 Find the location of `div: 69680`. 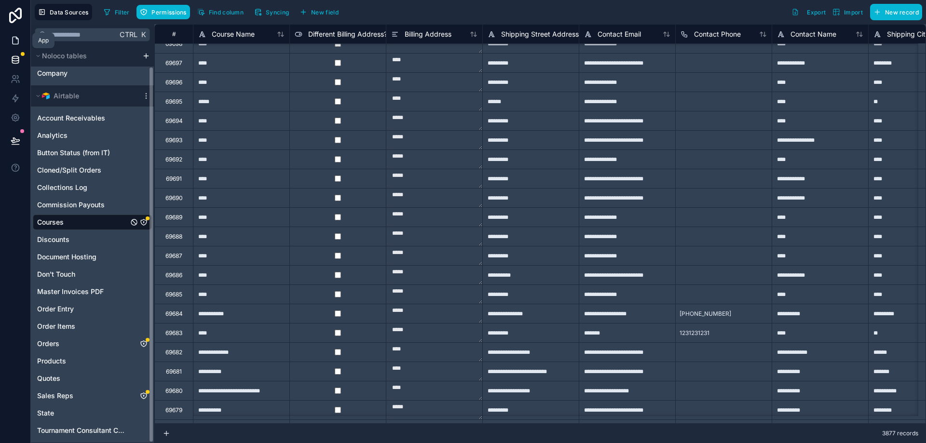

div: 69680 is located at coordinates (174, 391).